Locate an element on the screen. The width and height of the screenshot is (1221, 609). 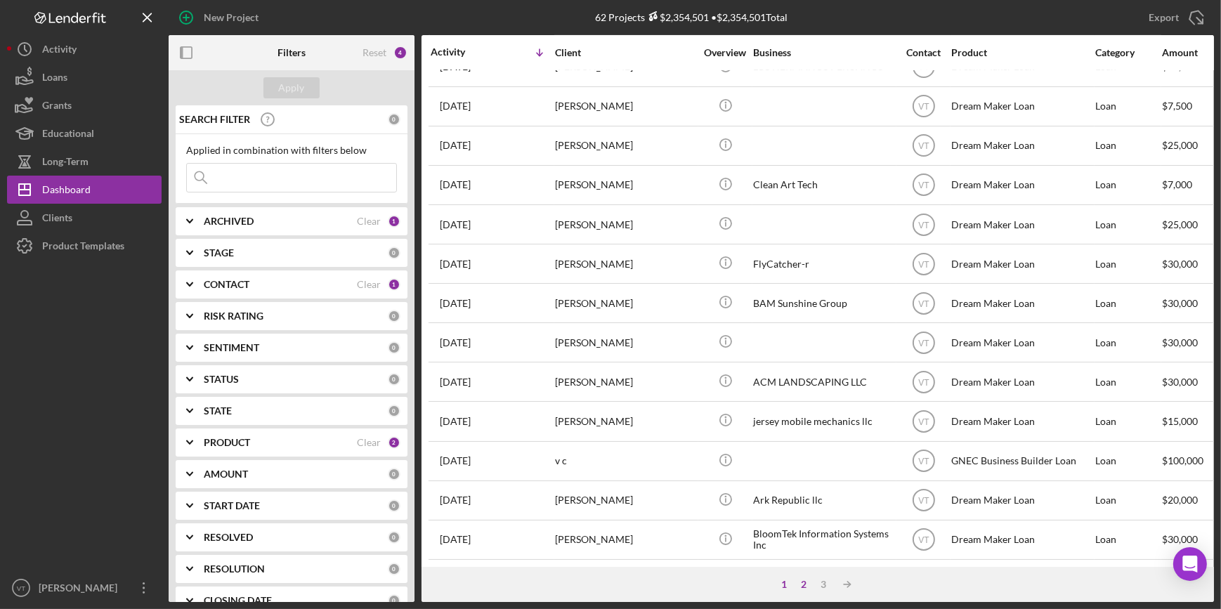
b: RISK RATING is located at coordinates (233, 316).